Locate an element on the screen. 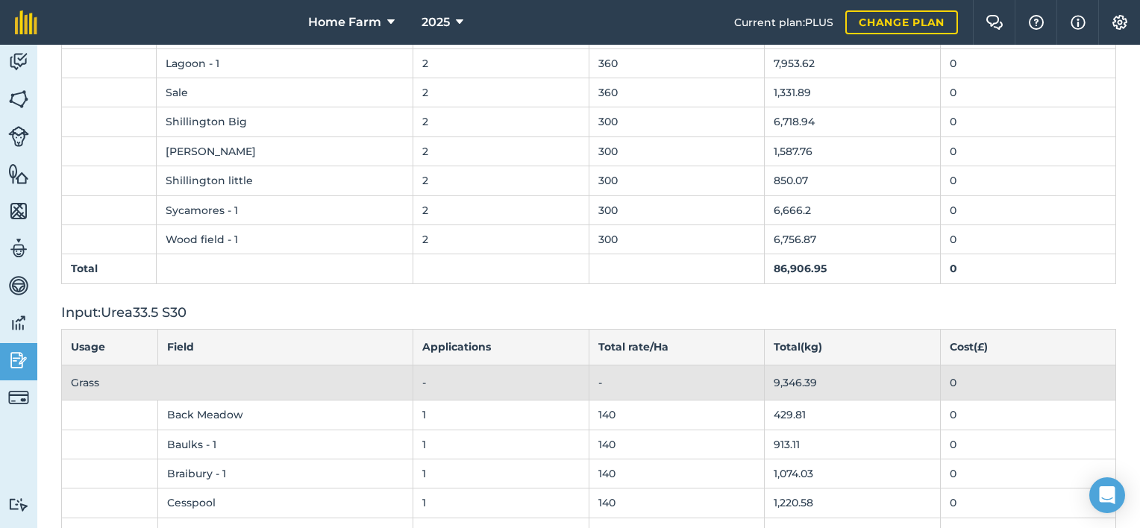  td: 1,074.03 is located at coordinates (852, 474).